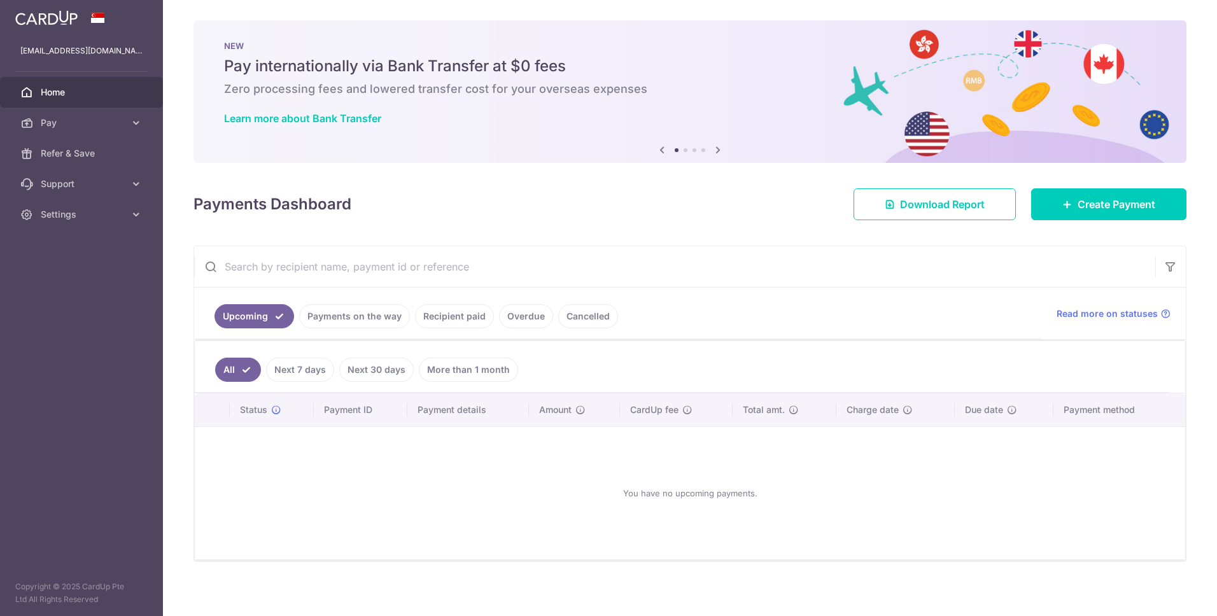  I want to click on th: Payment method, so click(1119, 410).